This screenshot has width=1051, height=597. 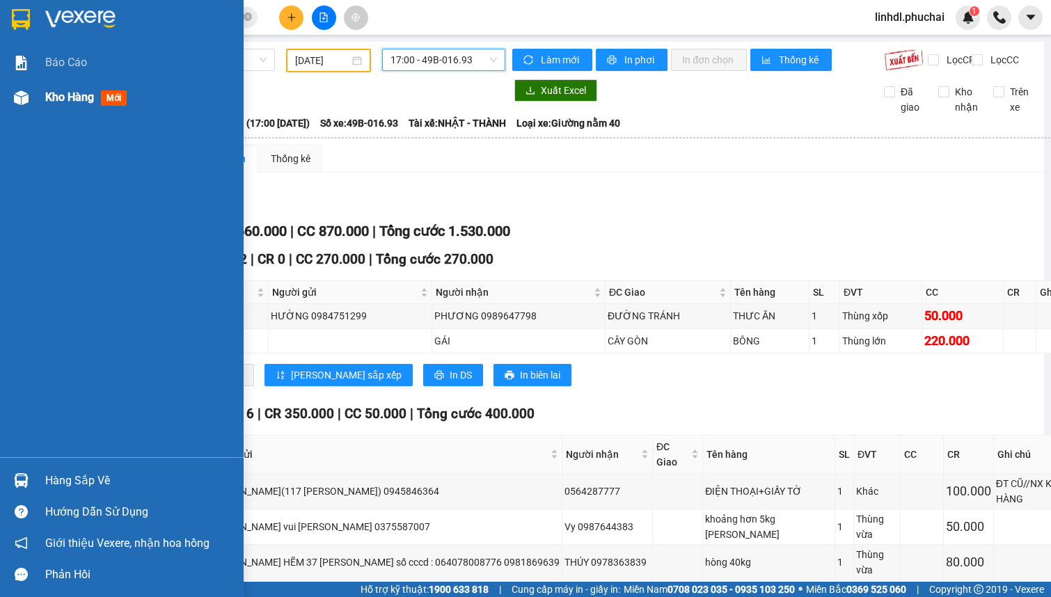 What do you see at coordinates (70, 97) in the screenshot?
I see `span: Kho hàng` at bounding box center [70, 97].